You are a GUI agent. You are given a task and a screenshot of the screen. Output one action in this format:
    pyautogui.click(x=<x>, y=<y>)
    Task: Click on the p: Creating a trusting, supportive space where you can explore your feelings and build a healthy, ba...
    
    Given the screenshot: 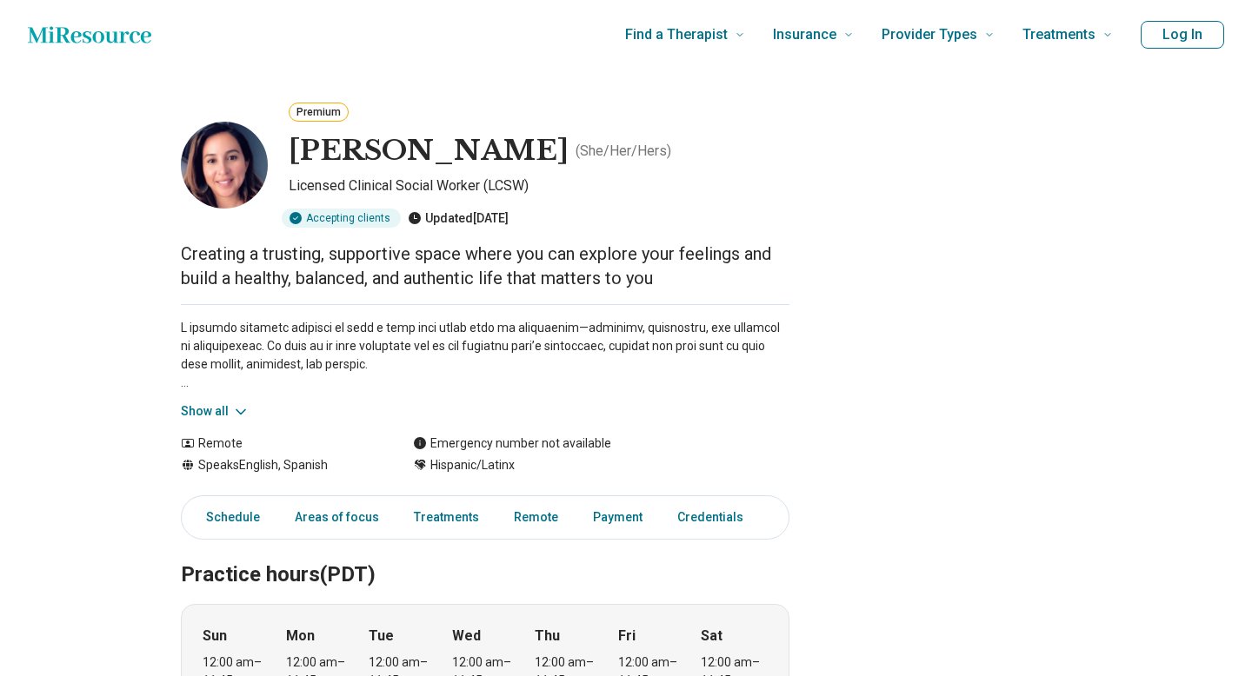 What is the action you would take?
    pyautogui.click(x=485, y=266)
    